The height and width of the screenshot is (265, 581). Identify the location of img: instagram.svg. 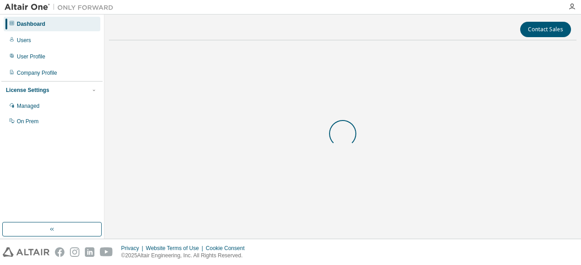
(74, 252).